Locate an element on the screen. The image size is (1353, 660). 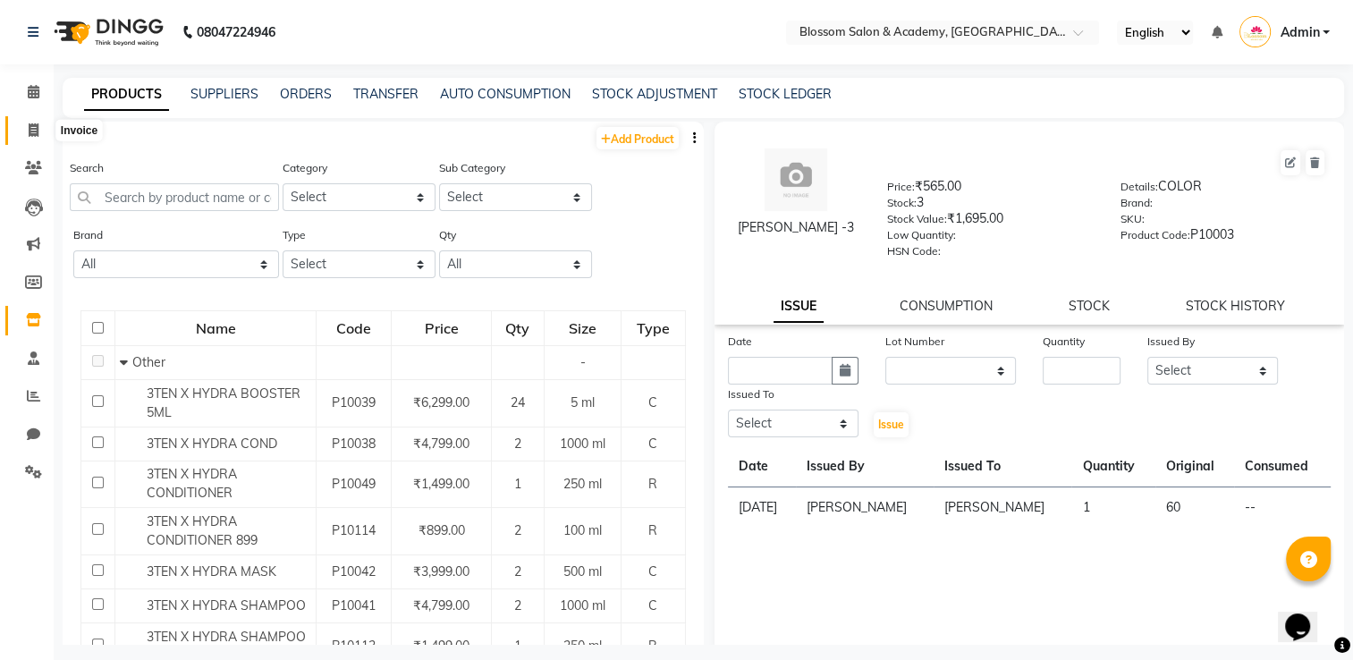
div: COLOR is located at coordinates (1223, 190).